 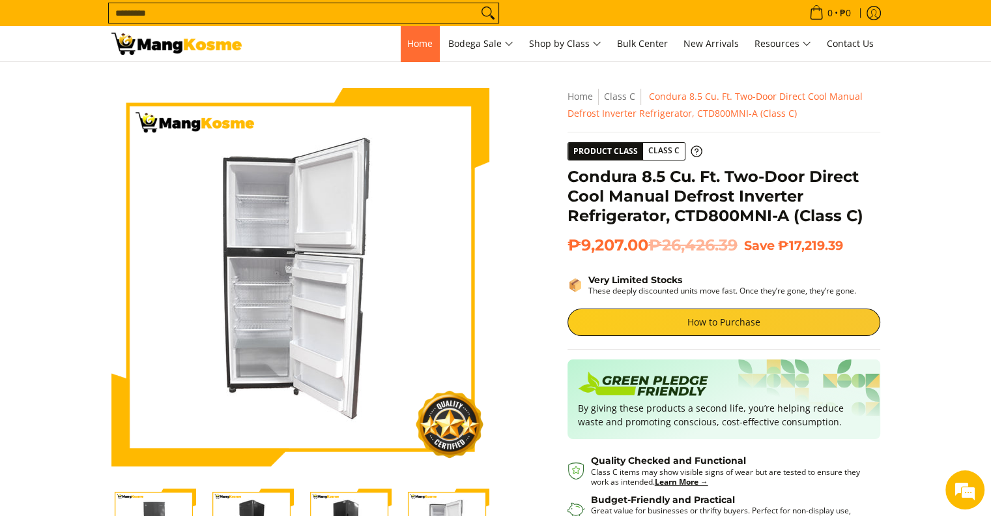 I want to click on h1: Condura 8.5 Cu. Ft. Two-Door Direct Cool Manual Defrost Inverter Refrigerator, CTD800MNI-A (Class C), so click(x=724, y=196).